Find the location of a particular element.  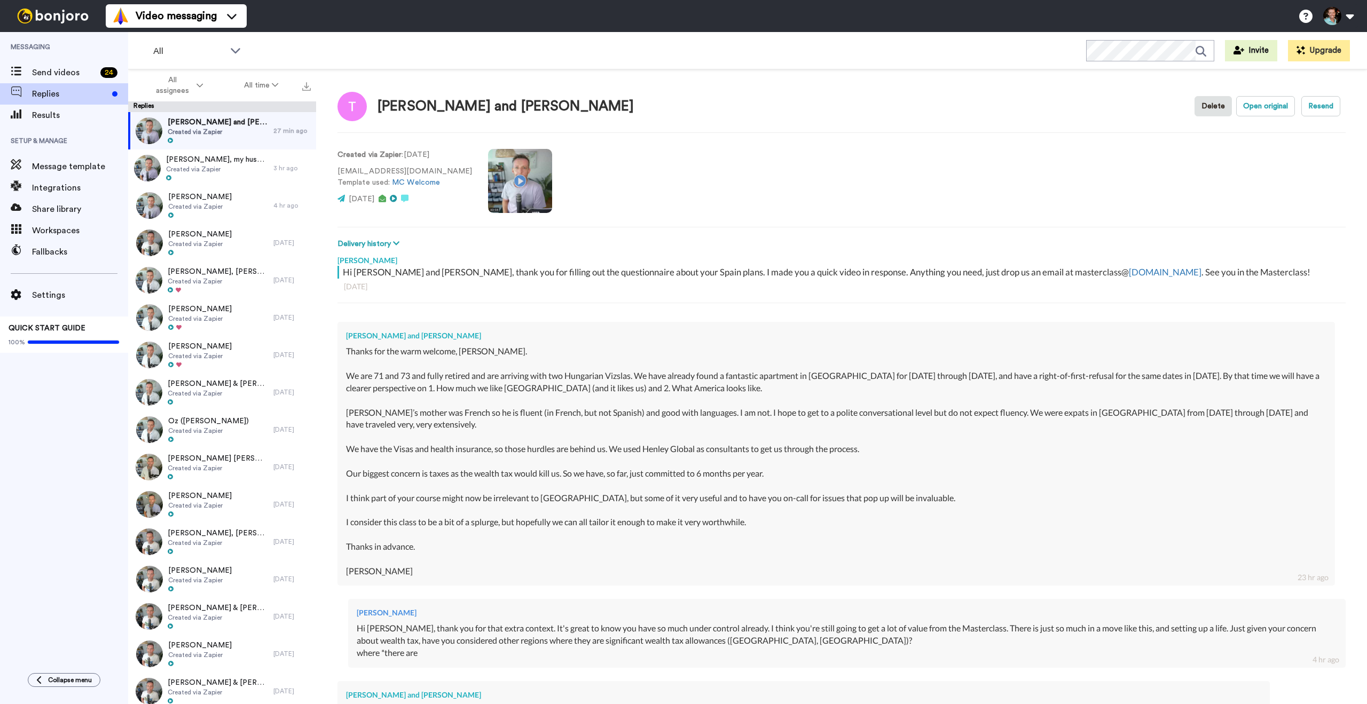

a: MC Welcome is located at coordinates (416, 183).